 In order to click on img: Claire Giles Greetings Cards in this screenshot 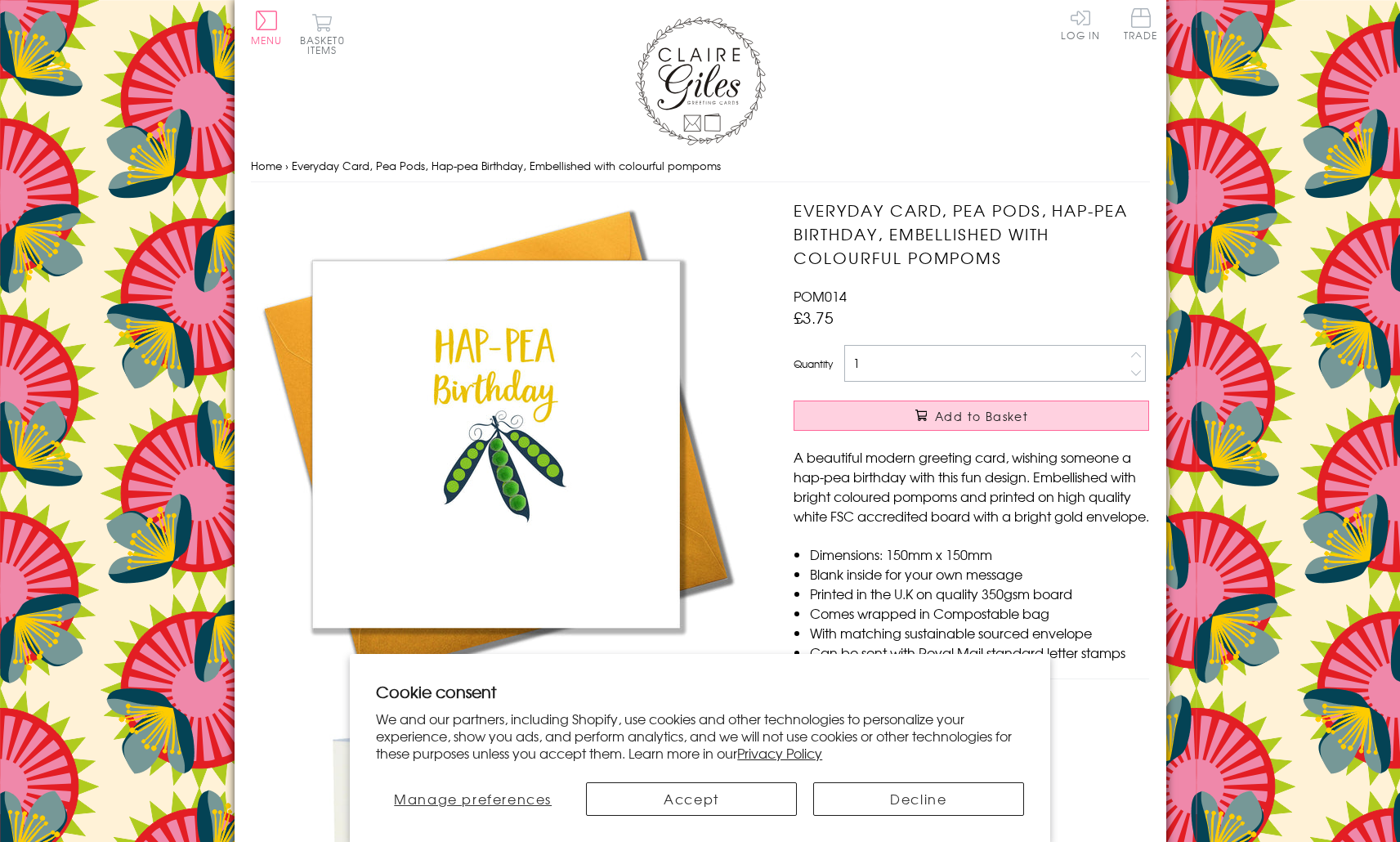, I will do `click(700, 81)`.